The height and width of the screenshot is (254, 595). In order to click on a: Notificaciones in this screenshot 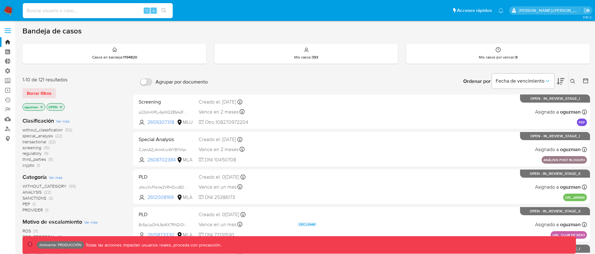, I will do `click(501, 10)`.